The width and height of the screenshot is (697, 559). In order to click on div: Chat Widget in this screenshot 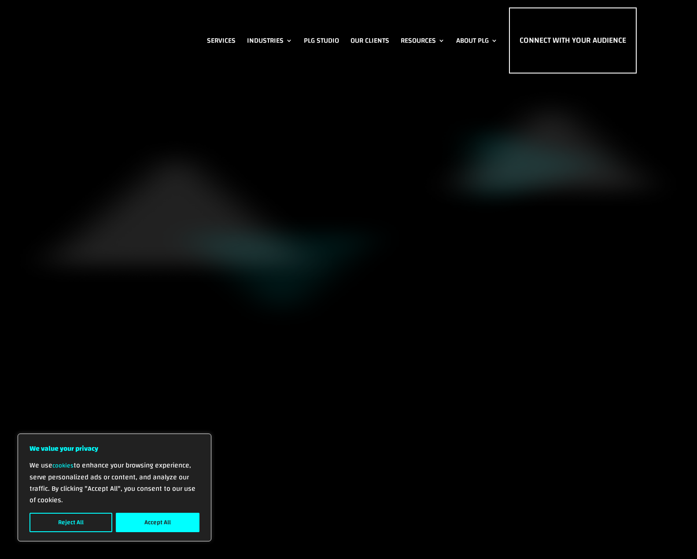, I will do `click(675, 538)`.